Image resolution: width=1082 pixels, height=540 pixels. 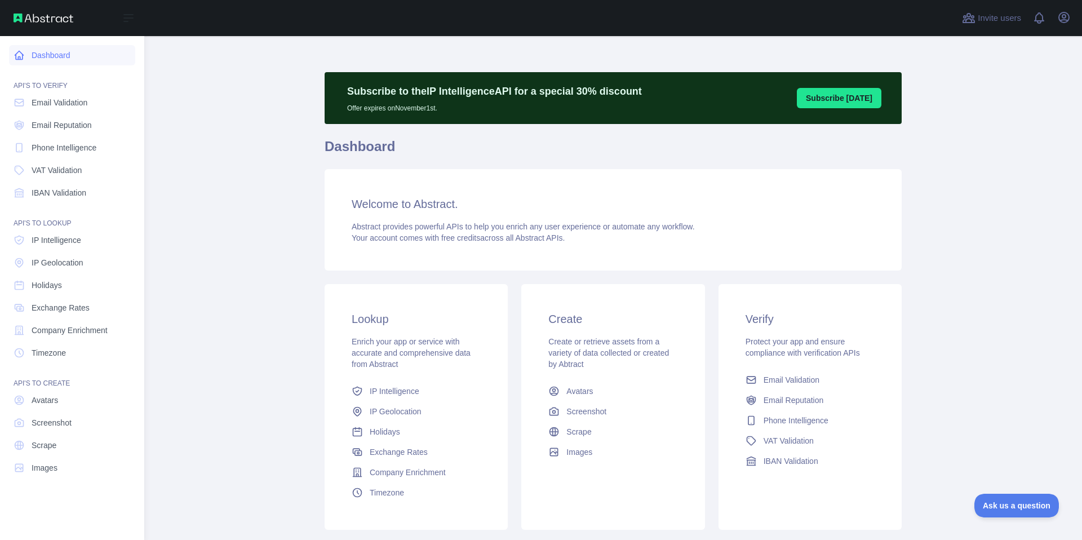 What do you see at coordinates (609, 353) in the screenshot?
I see `span: Create or retrieve assets from a variety of data collected or created by Abtract` at bounding box center [609, 353].